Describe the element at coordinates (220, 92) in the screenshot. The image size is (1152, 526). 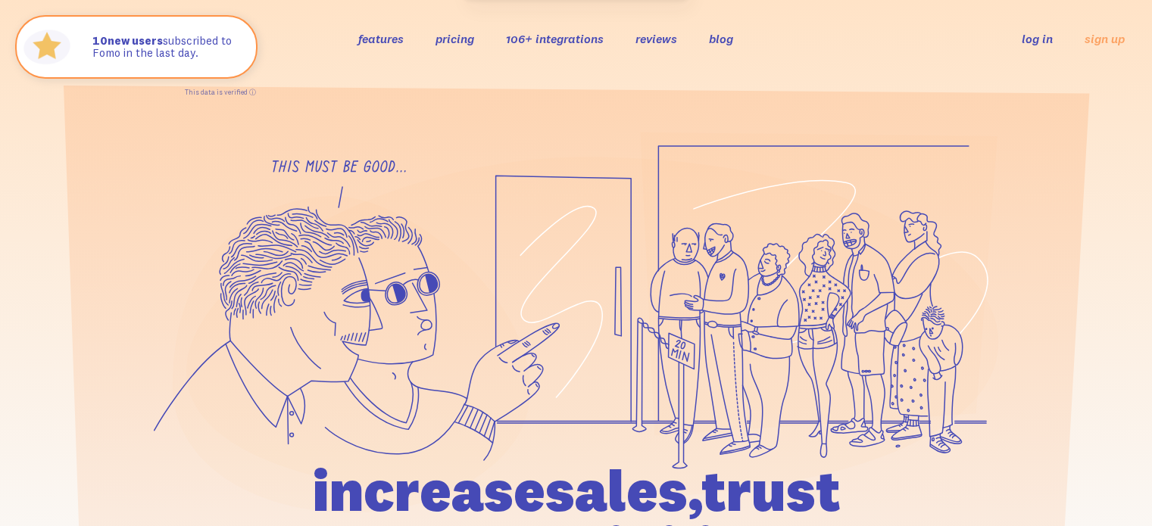
I see `a: This data is verified ⓘ` at that location.